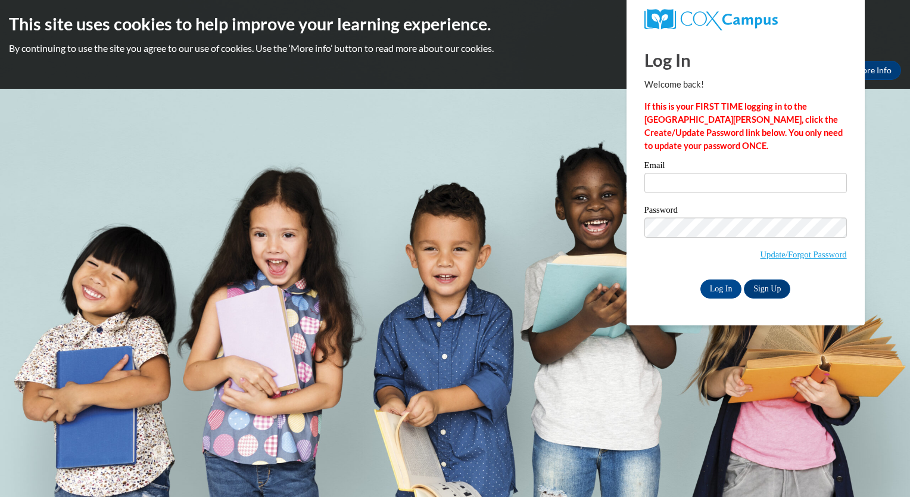  I want to click on h2: This site uses cookies to help improve your learning experience., so click(455, 24).